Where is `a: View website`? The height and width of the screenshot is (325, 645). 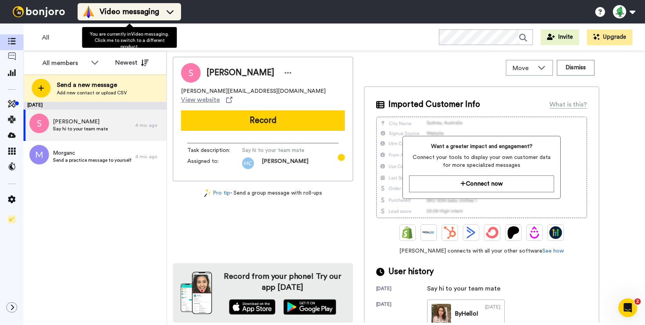
a: View website is located at coordinates (206, 100).